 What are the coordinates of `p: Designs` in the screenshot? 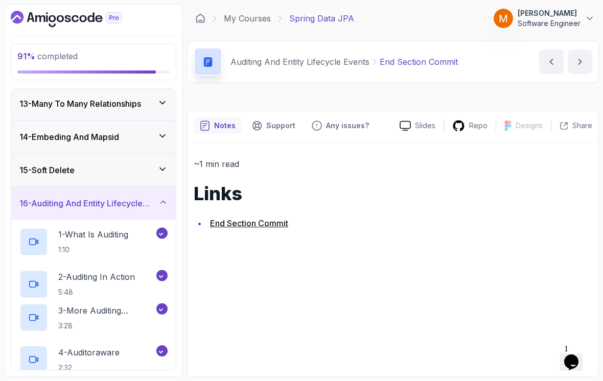 It's located at (529, 126).